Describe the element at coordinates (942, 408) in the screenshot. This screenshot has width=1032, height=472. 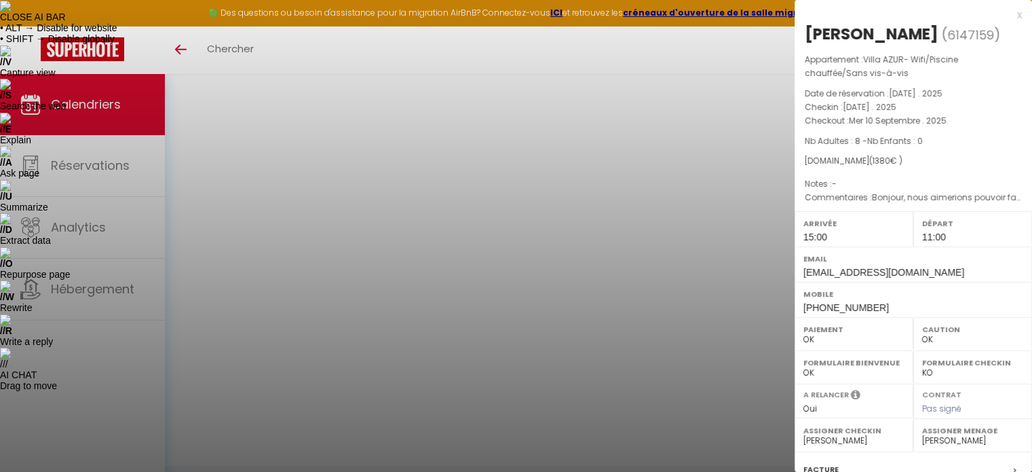
I see `span: Pas signé` at that location.